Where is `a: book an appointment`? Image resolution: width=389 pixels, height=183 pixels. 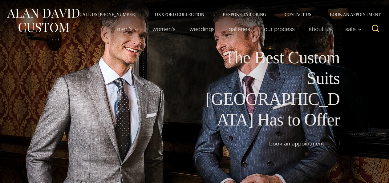
a: book an appointment is located at coordinates (296, 144).